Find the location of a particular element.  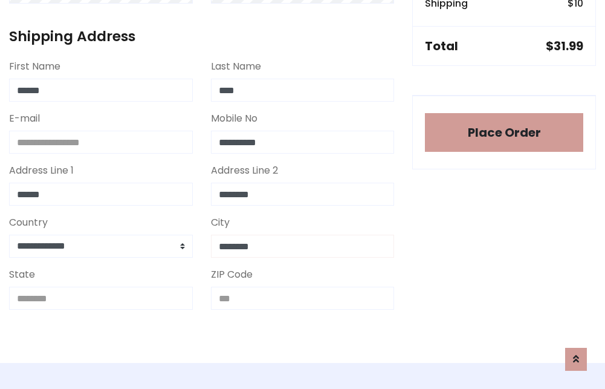

label: E-mail is located at coordinates (24, 119).